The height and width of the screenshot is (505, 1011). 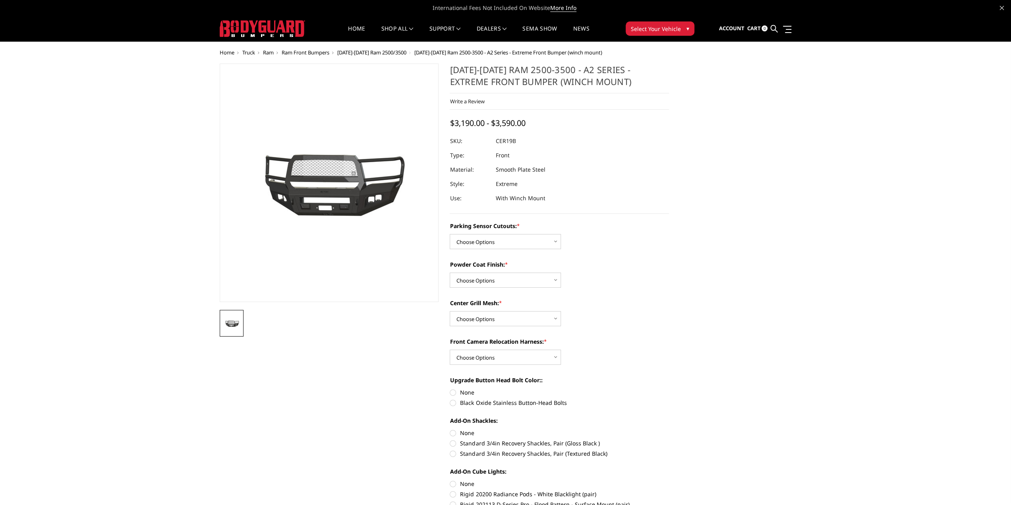 I want to click on a: Cart 0, so click(x=757, y=29).